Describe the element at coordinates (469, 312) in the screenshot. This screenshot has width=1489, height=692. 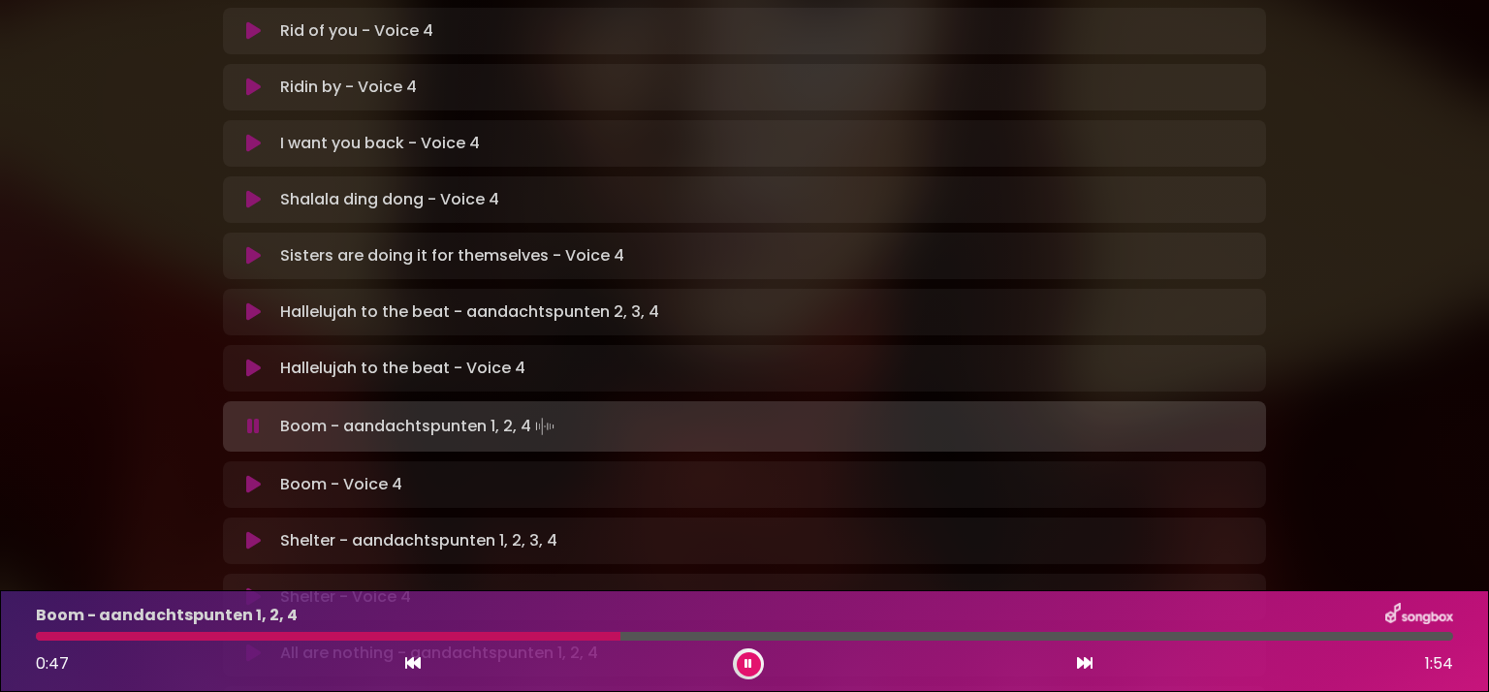
I see `p: Hallelujah to the beat - aandachtspunten 2, 3, 4` at that location.